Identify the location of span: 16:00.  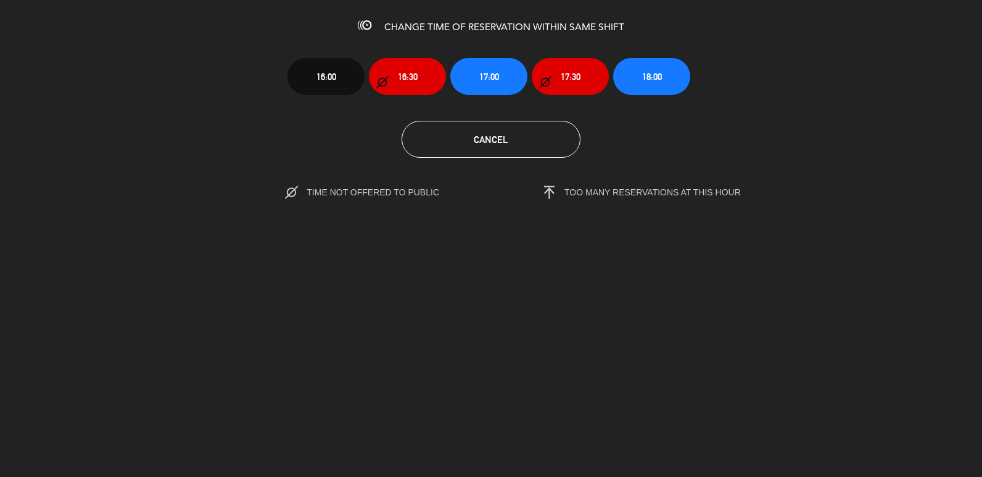
(326, 76).